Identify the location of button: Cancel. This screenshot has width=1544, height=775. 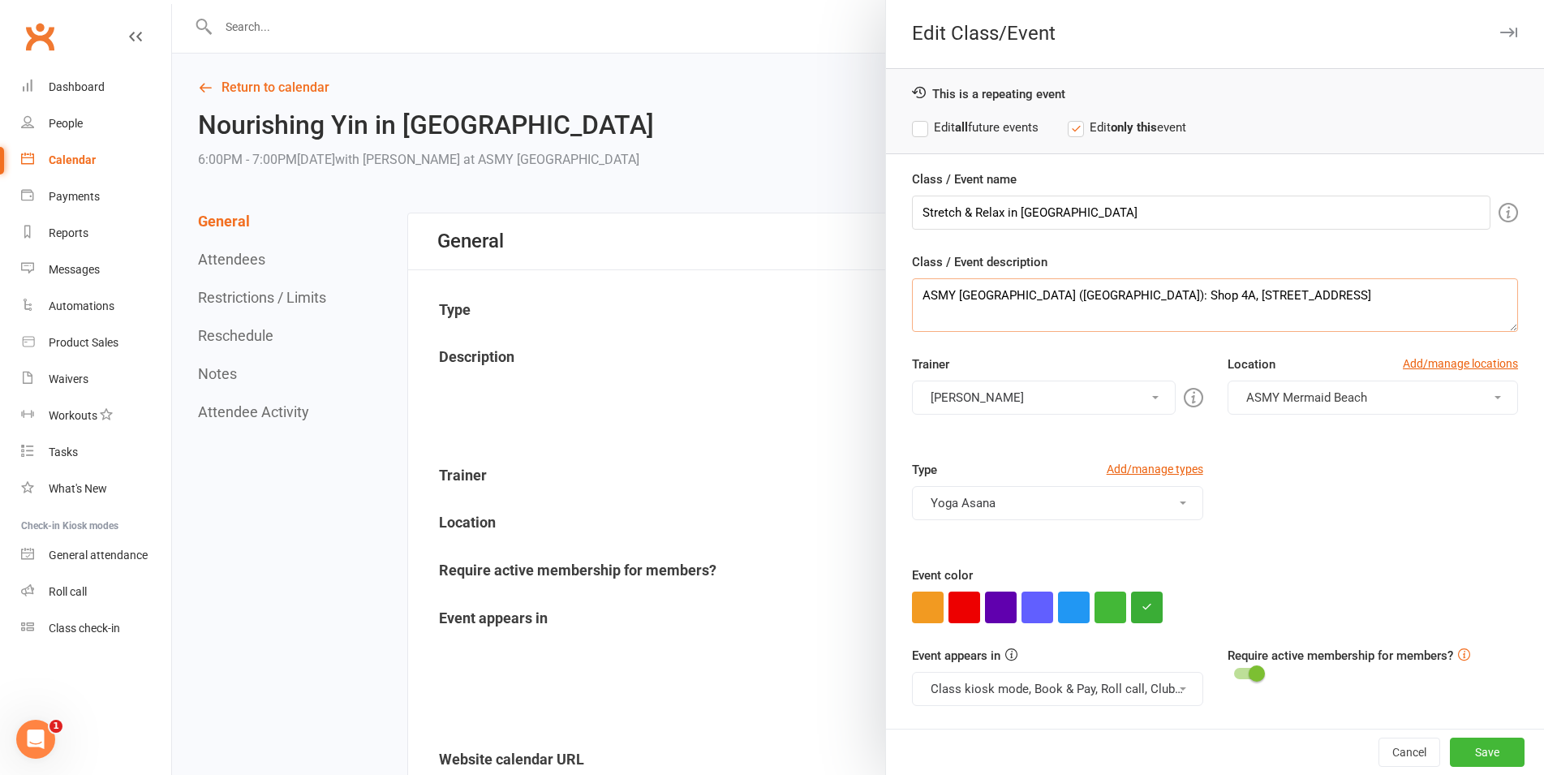
(1410, 752).